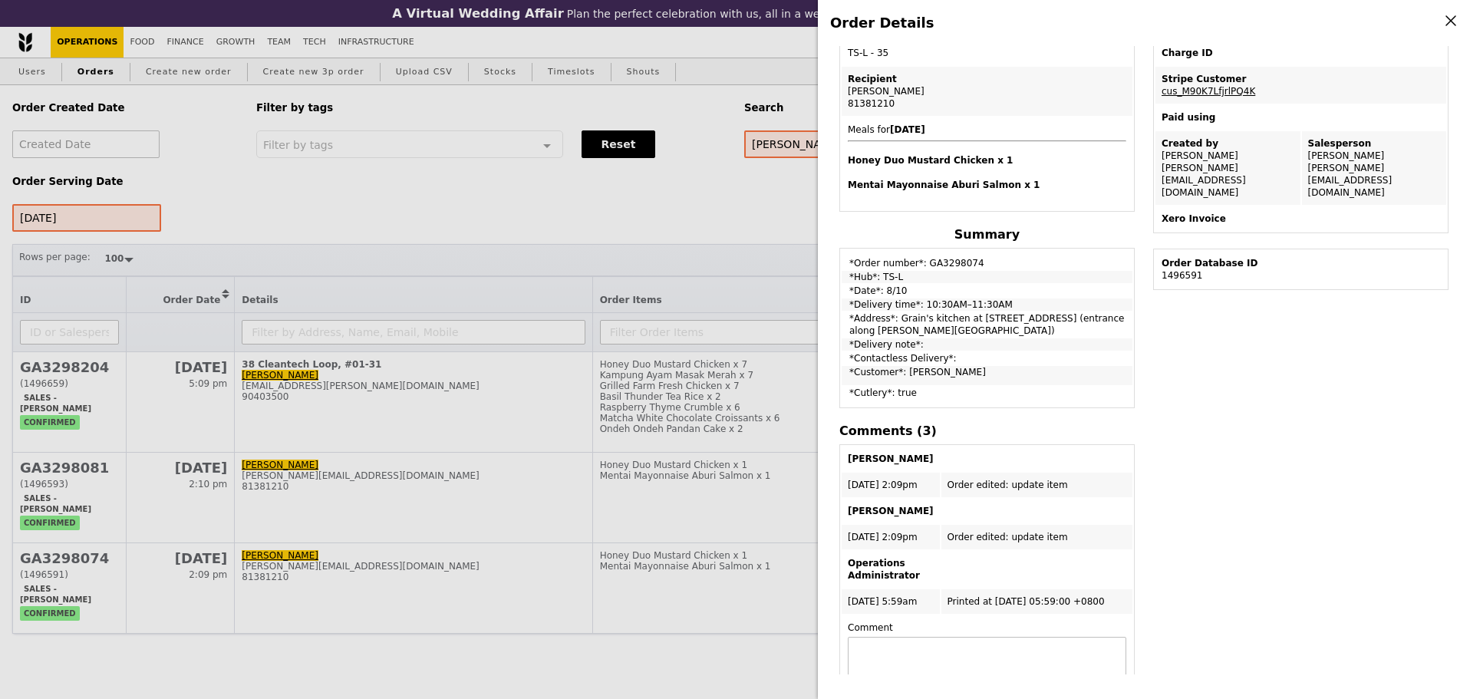  I want to click on h4: Mentai Mayonnaise Aburi Salmon x 1, so click(987, 185).